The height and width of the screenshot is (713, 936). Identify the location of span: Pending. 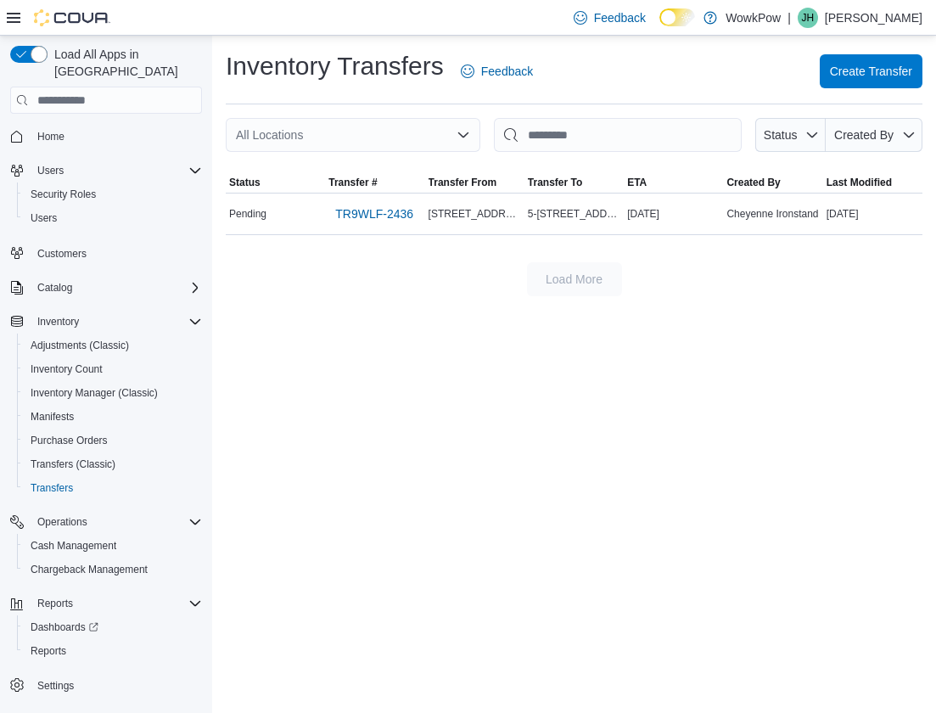
(248, 214).